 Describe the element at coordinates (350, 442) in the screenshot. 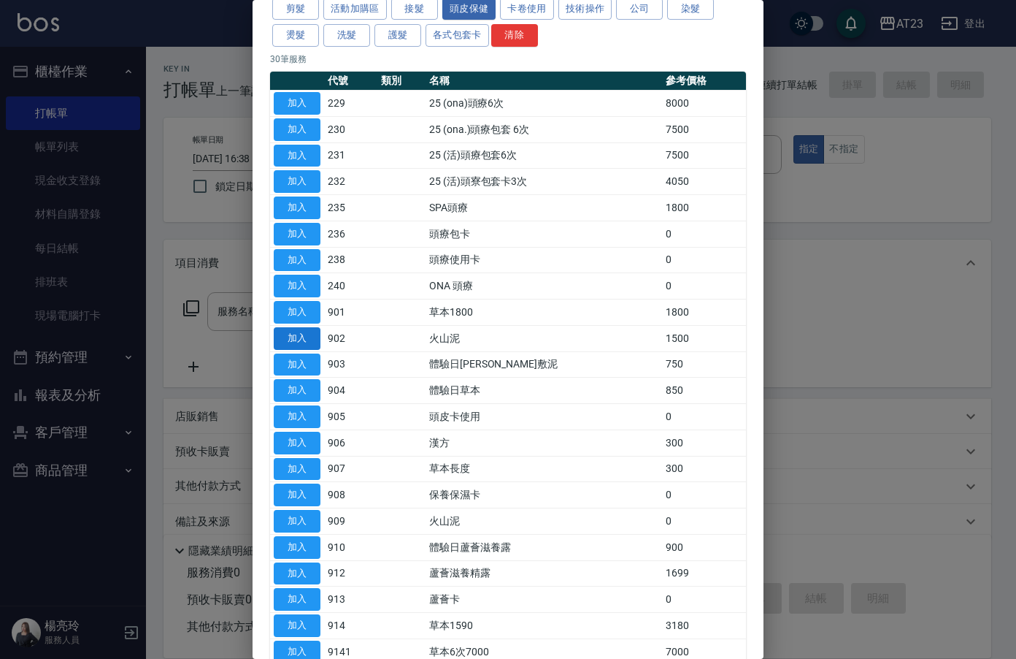

I see `td: 906` at that location.